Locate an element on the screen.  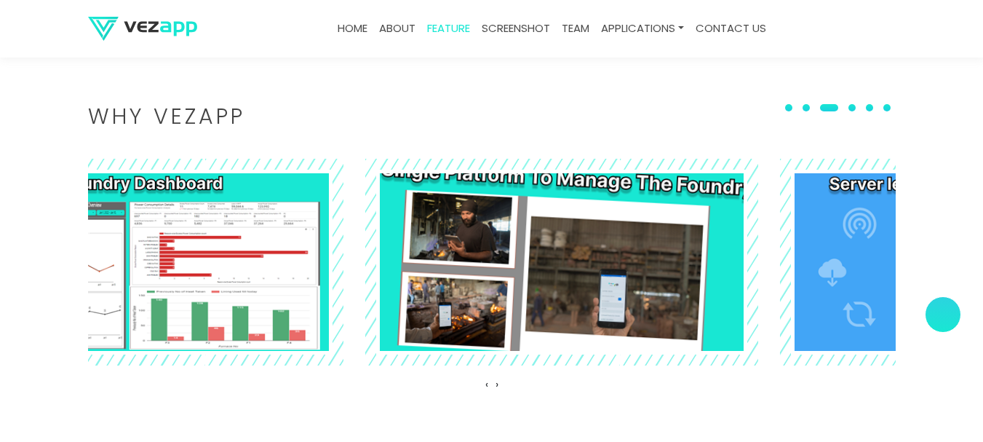
h2: Why VEZAPP is located at coordinates (492, 116).